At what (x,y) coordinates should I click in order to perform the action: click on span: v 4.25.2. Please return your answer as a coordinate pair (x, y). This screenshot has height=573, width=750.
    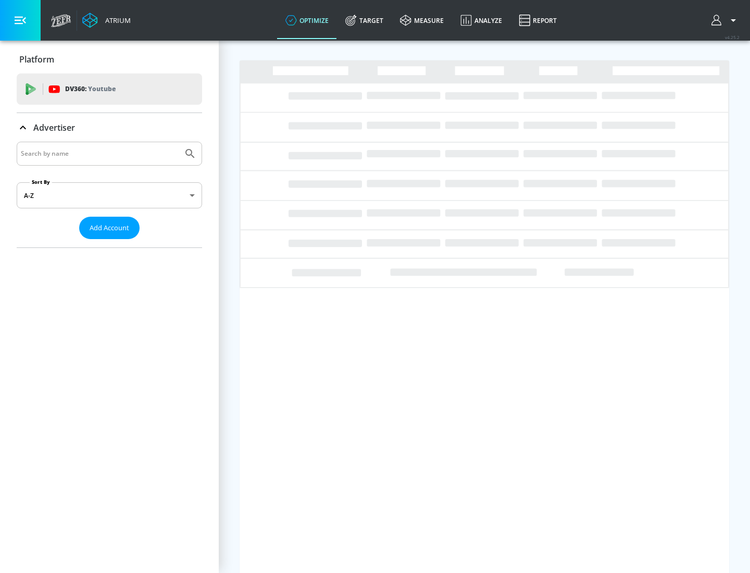
    Looking at the image, I should click on (733, 37).